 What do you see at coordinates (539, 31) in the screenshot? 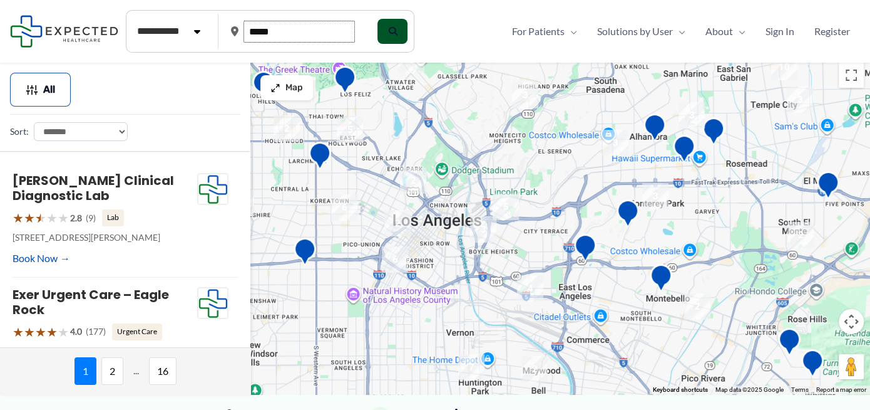
I see `span: For Patients` at bounding box center [539, 31].